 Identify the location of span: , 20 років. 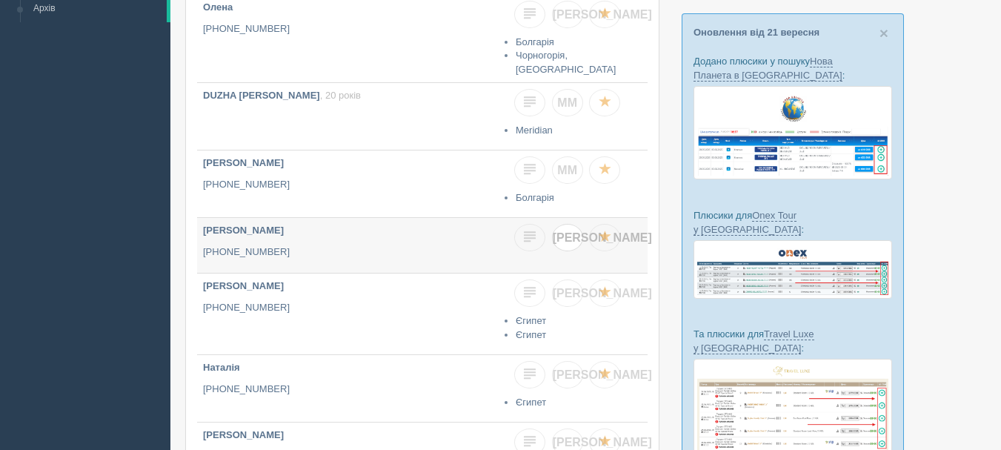
(340, 95).